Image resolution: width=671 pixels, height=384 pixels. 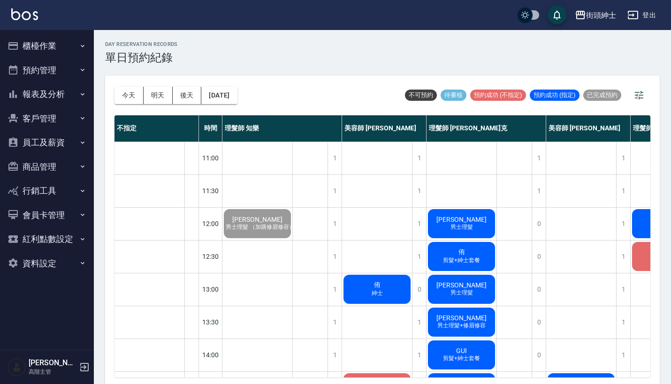 What do you see at coordinates (211, 129) in the screenshot?
I see `div: 時間` at bounding box center [211, 129].